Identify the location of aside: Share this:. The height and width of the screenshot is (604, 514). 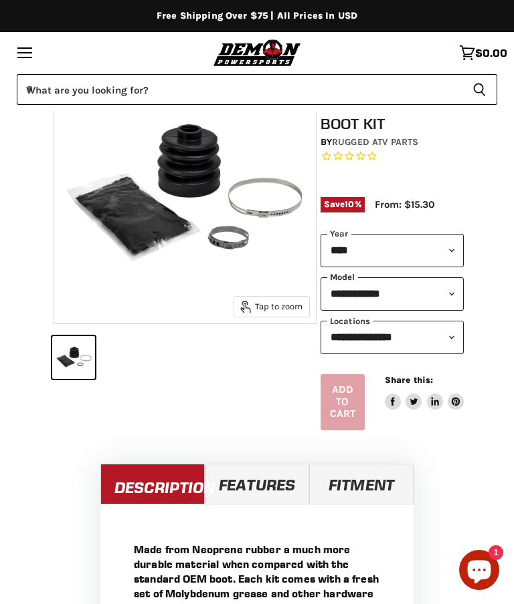
(424, 403).